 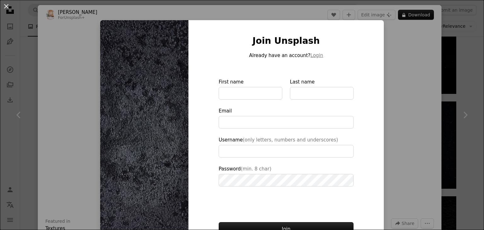 What do you see at coordinates (322, 93) in the screenshot?
I see `input: Last name` at bounding box center [322, 93].